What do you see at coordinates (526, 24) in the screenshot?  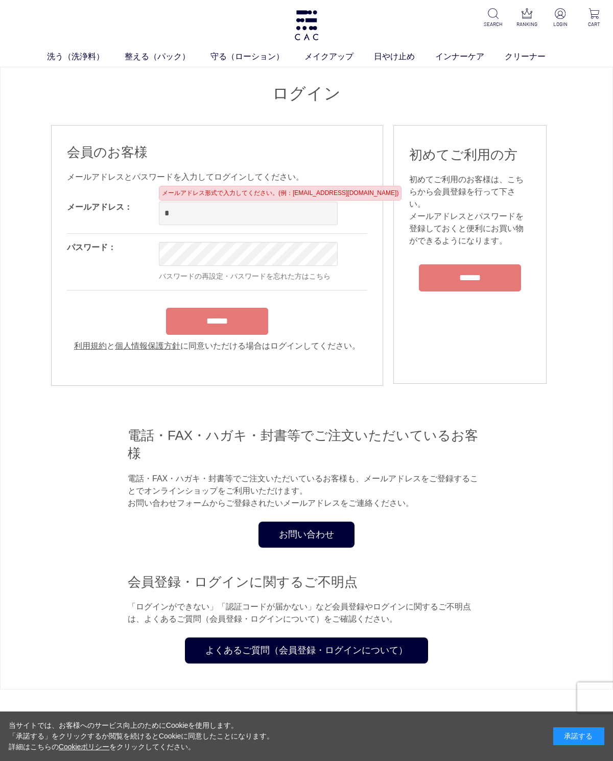 I see `p: RANKING` at bounding box center [526, 24].